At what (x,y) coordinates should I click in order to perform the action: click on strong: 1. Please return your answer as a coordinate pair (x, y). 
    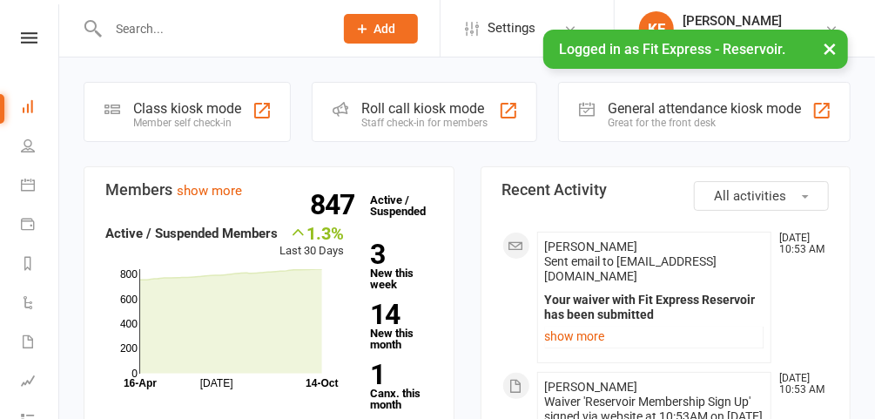
    Looking at the image, I should click on (397, 374).